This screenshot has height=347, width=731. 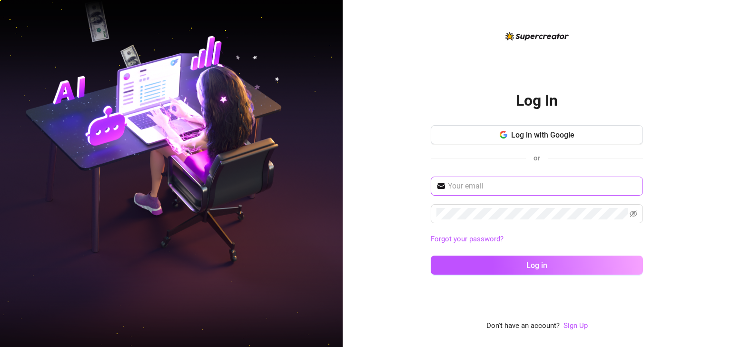 What do you see at coordinates (537, 265) in the screenshot?
I see `span: Log in` at bounding box center [537, 265].